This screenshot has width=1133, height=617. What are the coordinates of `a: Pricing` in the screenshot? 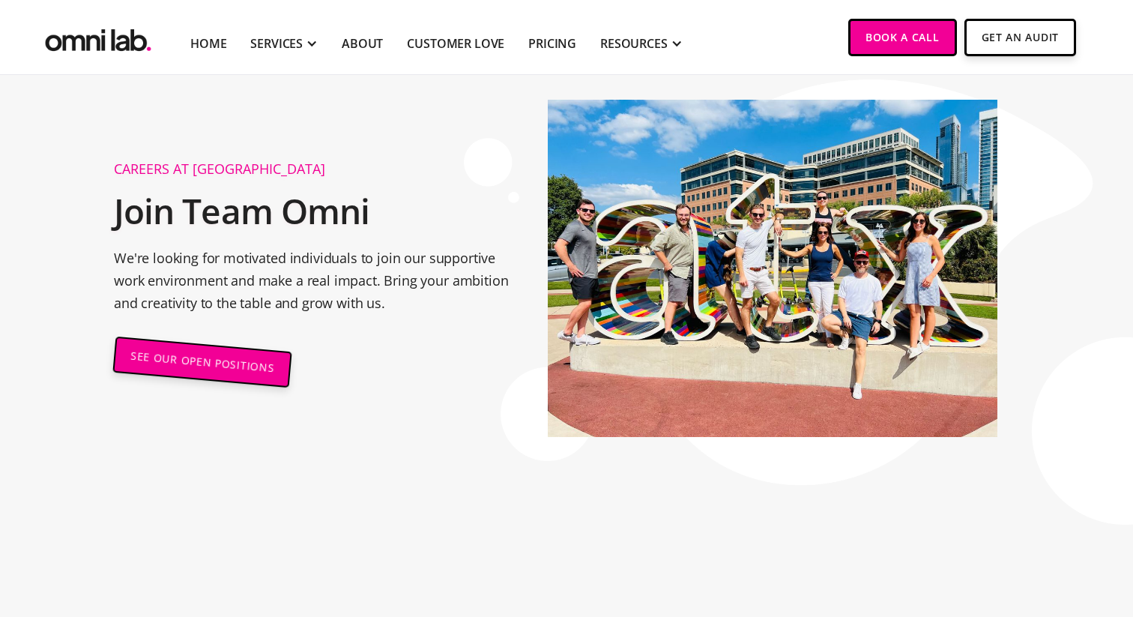 It's located at (552, 43).